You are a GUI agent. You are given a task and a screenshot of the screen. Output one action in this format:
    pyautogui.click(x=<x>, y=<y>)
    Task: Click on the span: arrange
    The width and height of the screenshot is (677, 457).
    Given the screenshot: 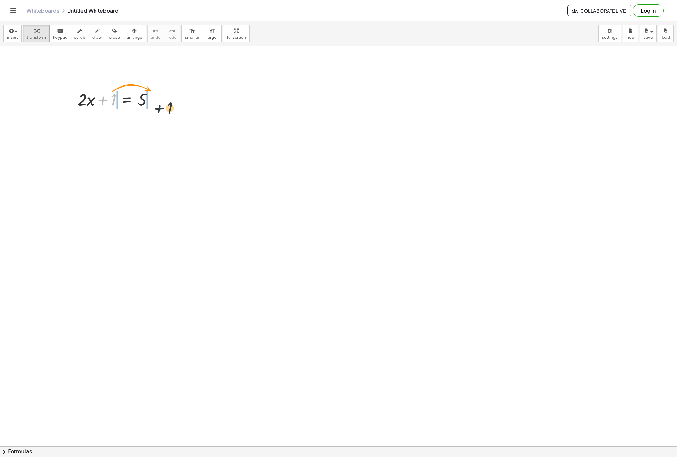 What is the action you would take?
    pyautogui.click(x=134, y=38)
    